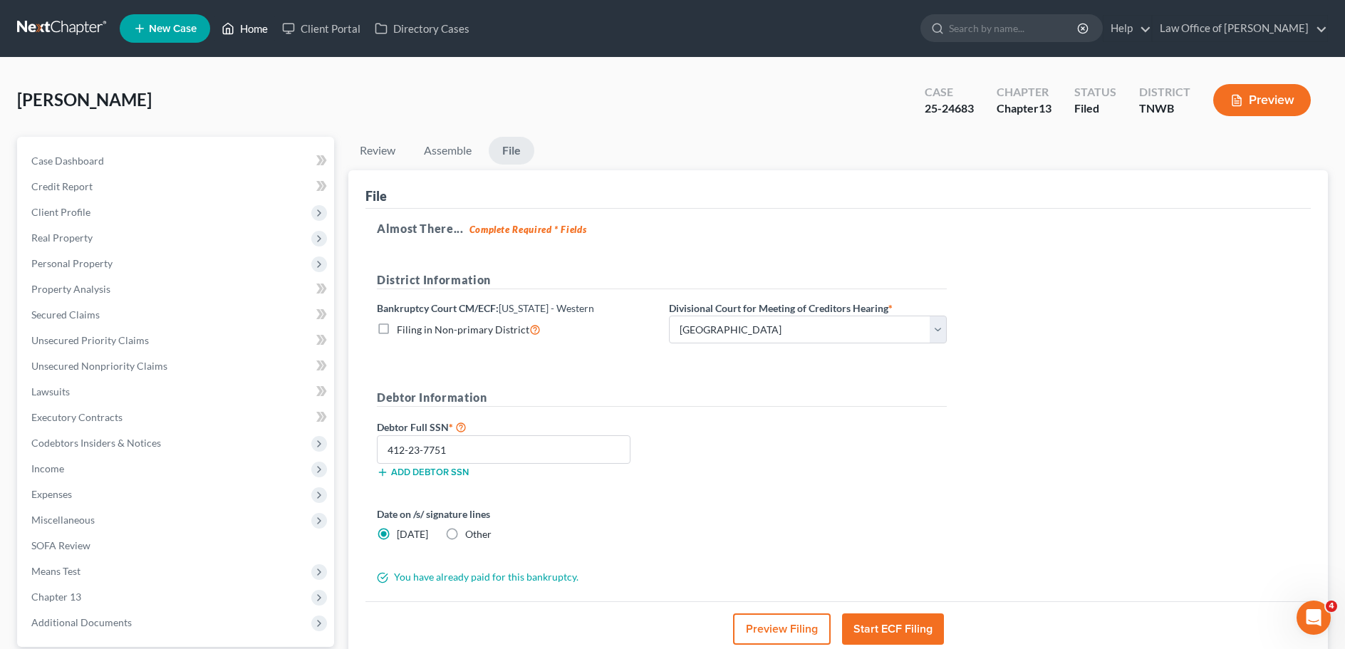 This screenshot has height=649, width=1345. I want to click on input: XXX-XX-XXXX, so click(504, 449).